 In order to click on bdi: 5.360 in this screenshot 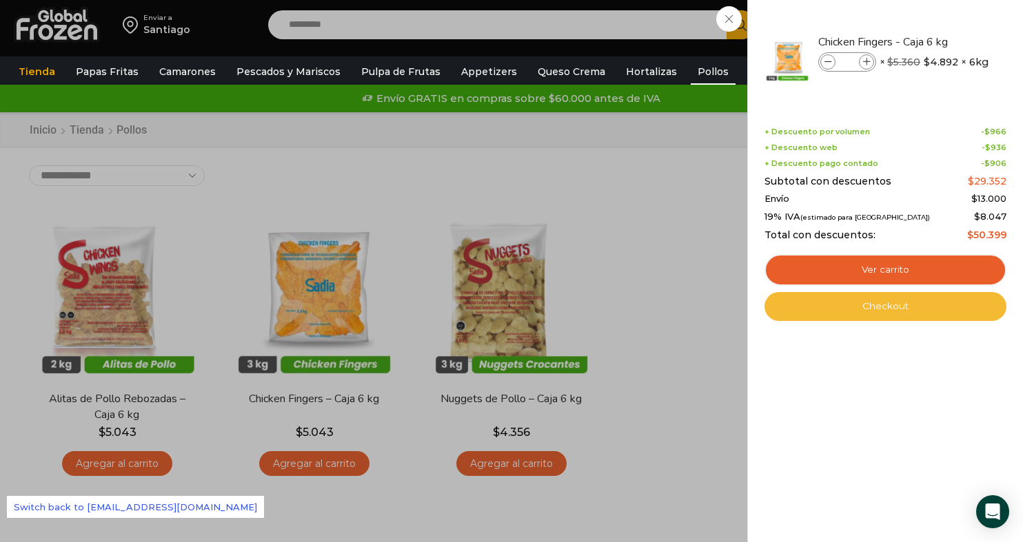, I will do `click(903, 62)`.